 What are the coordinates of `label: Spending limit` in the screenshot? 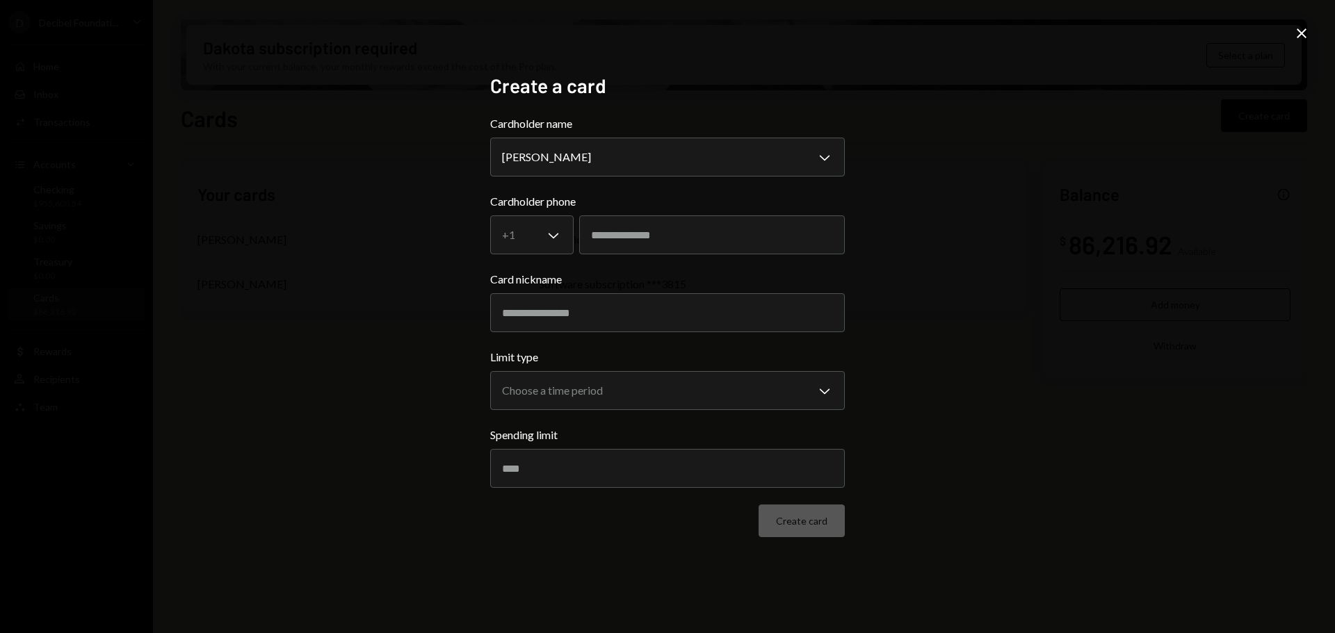 It's located at (667, 435).